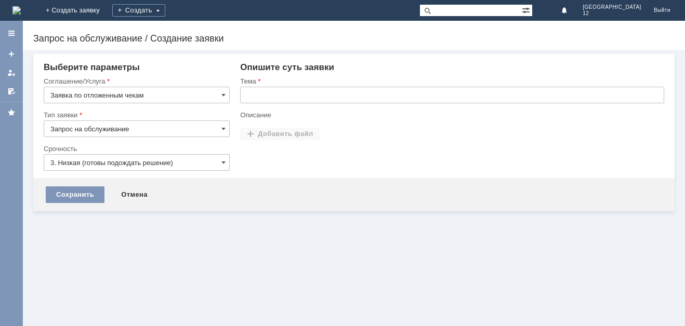 The height and width of the screenshot is (326, 685). What do you see at coordinates (17, 10) in the screenshot?
I see `a: Перейти на домашнюю страницу` at bounding box center [17, 10].